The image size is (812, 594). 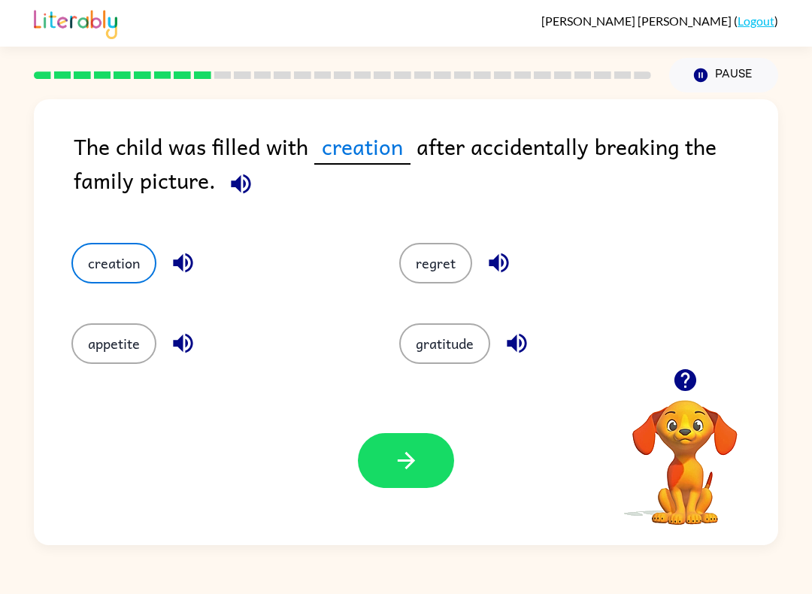 I want to click on video: Your browser must support playing .mp4 files to use Literably. Please try using another browser., so click(x=685, y=452).